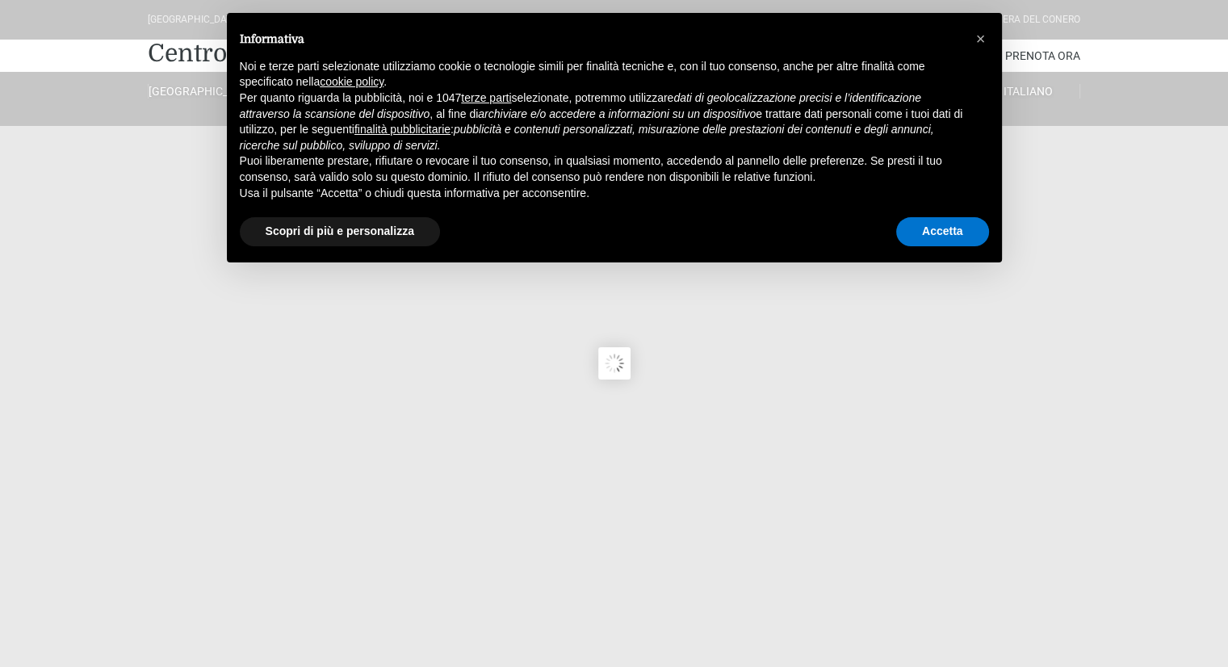 This screenshot has width=1228, height=667. Describe the element at coordinates (1042, 56) in the screenshot. I see `a: Prenota Ora` at that location.